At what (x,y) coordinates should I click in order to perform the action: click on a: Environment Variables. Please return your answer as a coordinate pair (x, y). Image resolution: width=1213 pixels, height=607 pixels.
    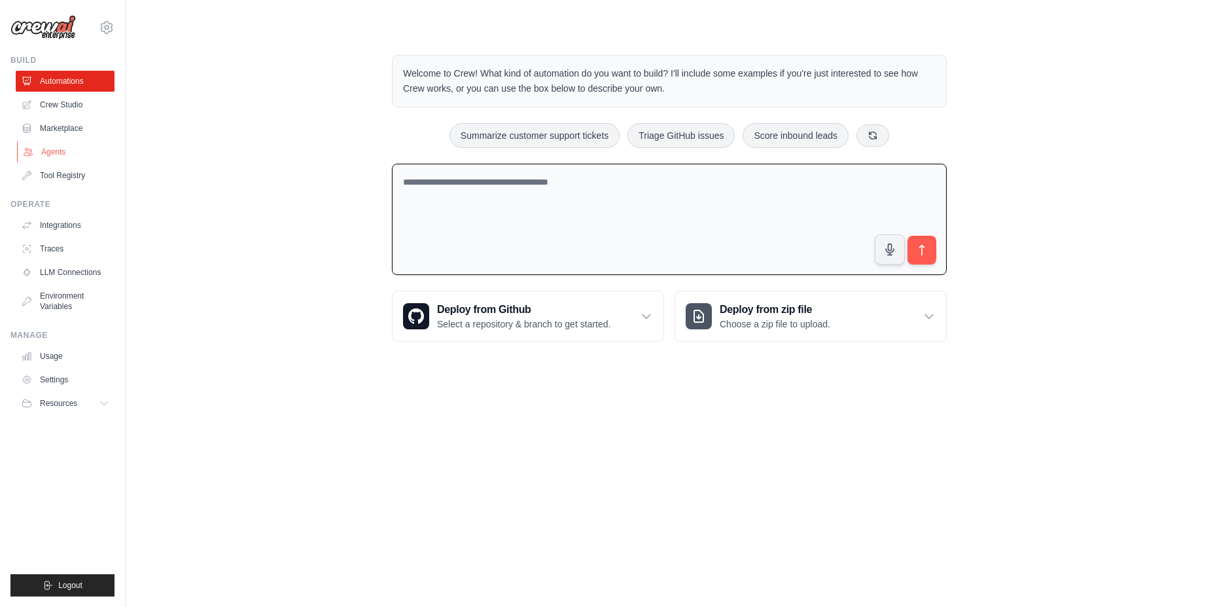
    Looking at the image, I should click on (65, 301).